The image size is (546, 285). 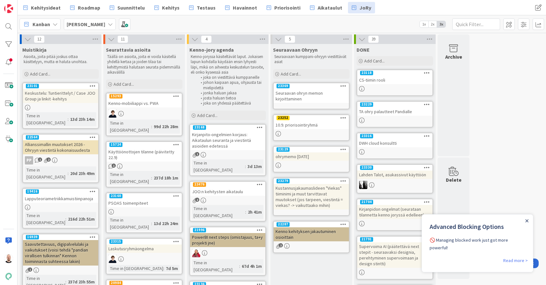 What do you see at coordinates (395, 179) in the screenshot?
I see `a: 23330Lahden Talot, asukassivut käyttöönKV` at bounding box center [395, 179].